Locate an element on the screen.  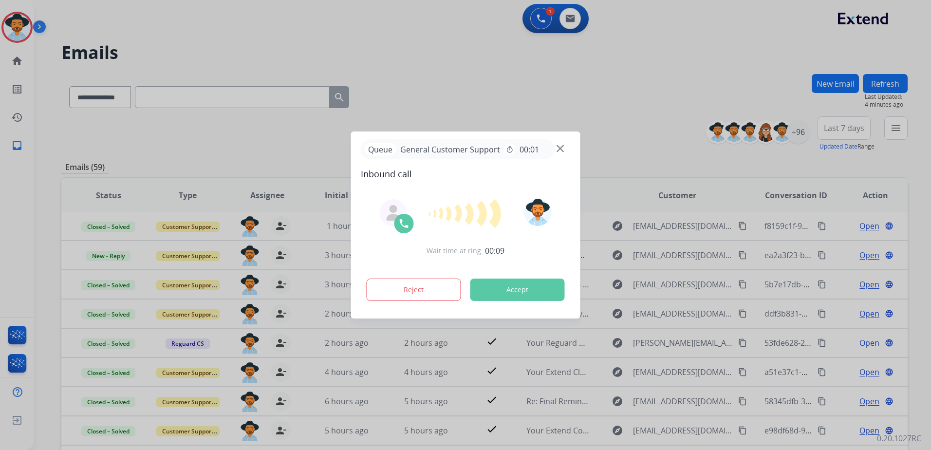
p: 0.20.1027RC is located at coordinates (899, 438).